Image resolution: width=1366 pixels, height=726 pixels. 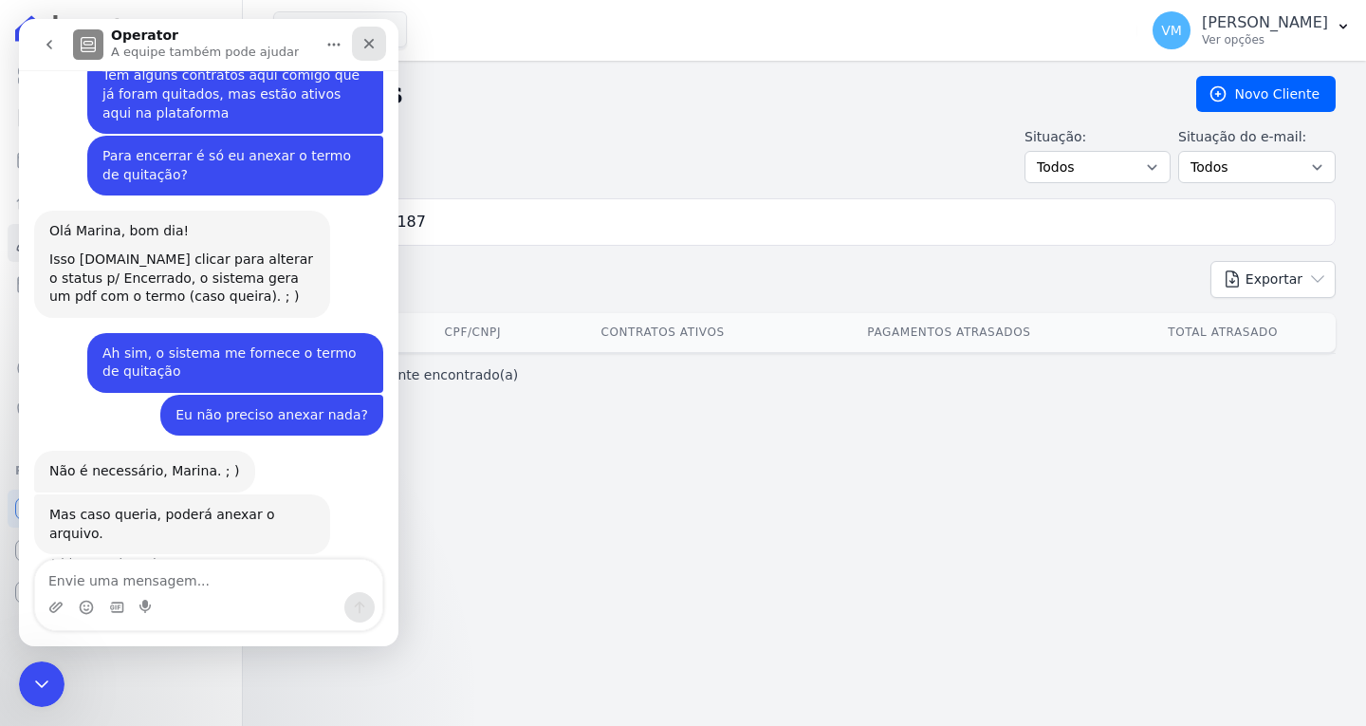 I want to click on th: Contratos Ativos, so click(x=663, y=332).